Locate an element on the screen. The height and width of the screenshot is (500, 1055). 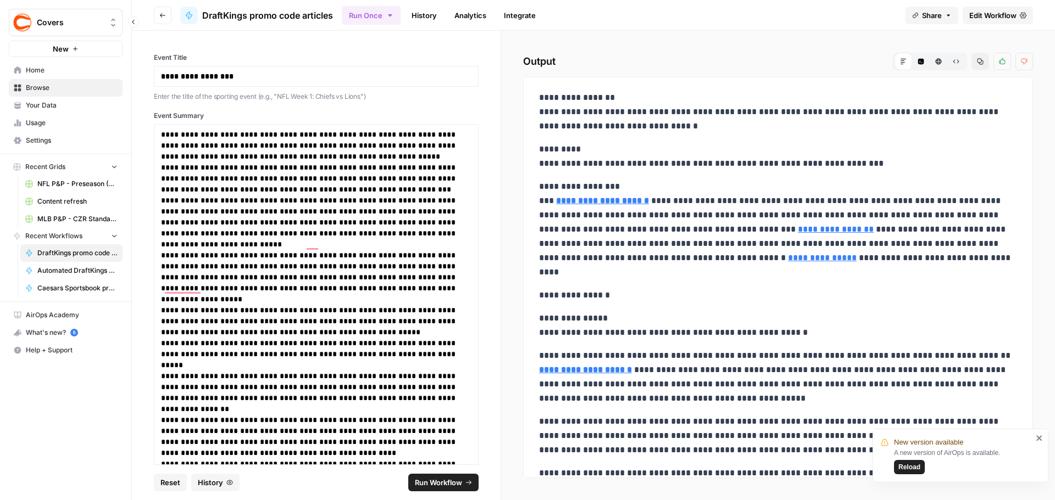
p: Enter the title of the sporting event (e.g., "NFL Week 1: Chiefs vs Lions") is located at coordinates (316, 97).